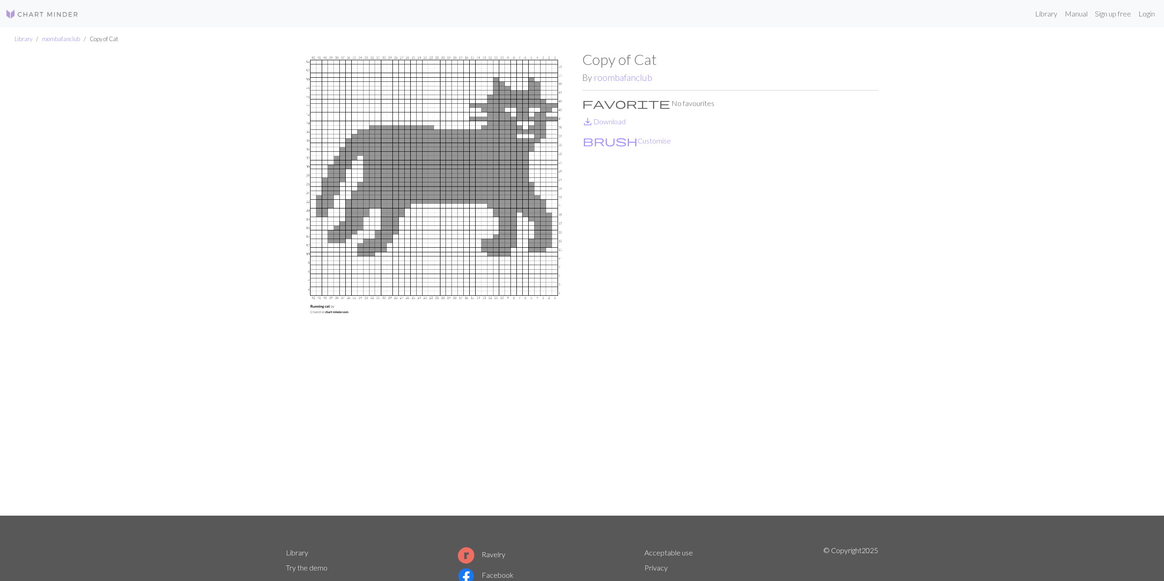  Describe the element at coordinates (42, 14) in the screenshot. I see `img: Logo` at that location.